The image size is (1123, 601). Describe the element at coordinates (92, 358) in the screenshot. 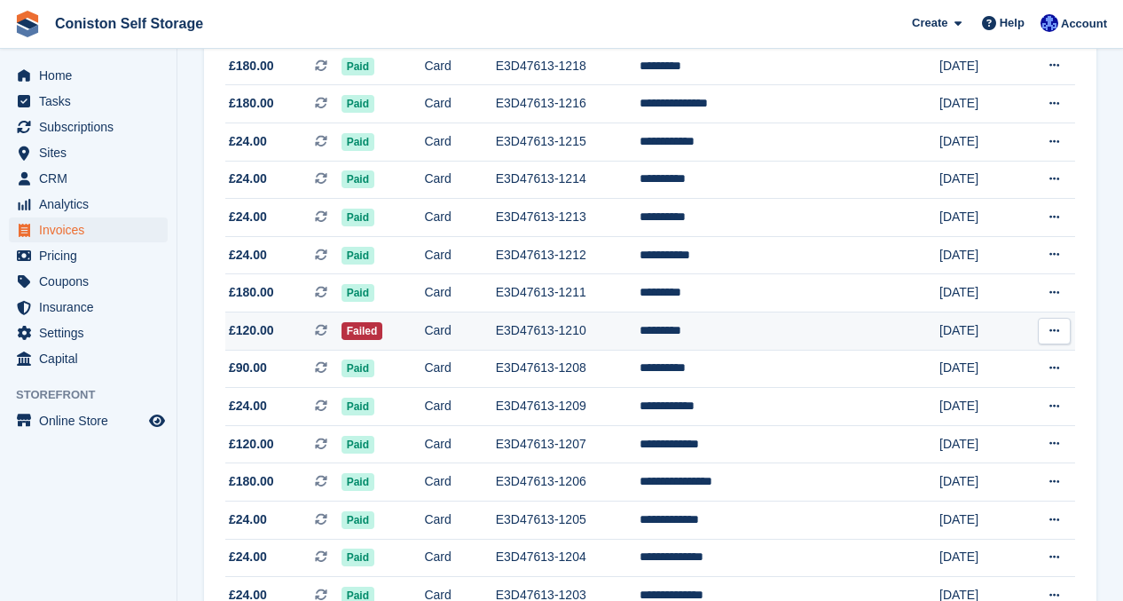

I see `span: Capital` at that location.